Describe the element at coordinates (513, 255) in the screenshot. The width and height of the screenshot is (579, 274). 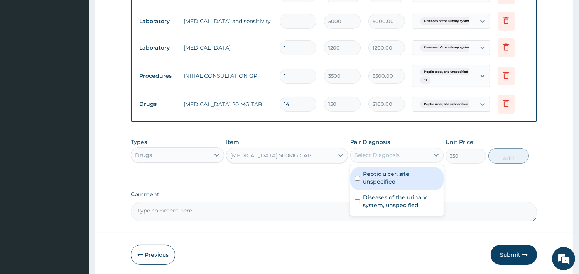
I see `button: Submit` at that location.